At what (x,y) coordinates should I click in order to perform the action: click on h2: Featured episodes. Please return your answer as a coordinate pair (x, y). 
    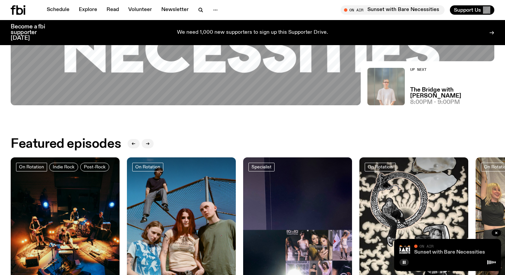
    Looking at the image, I should click on (66, 144).